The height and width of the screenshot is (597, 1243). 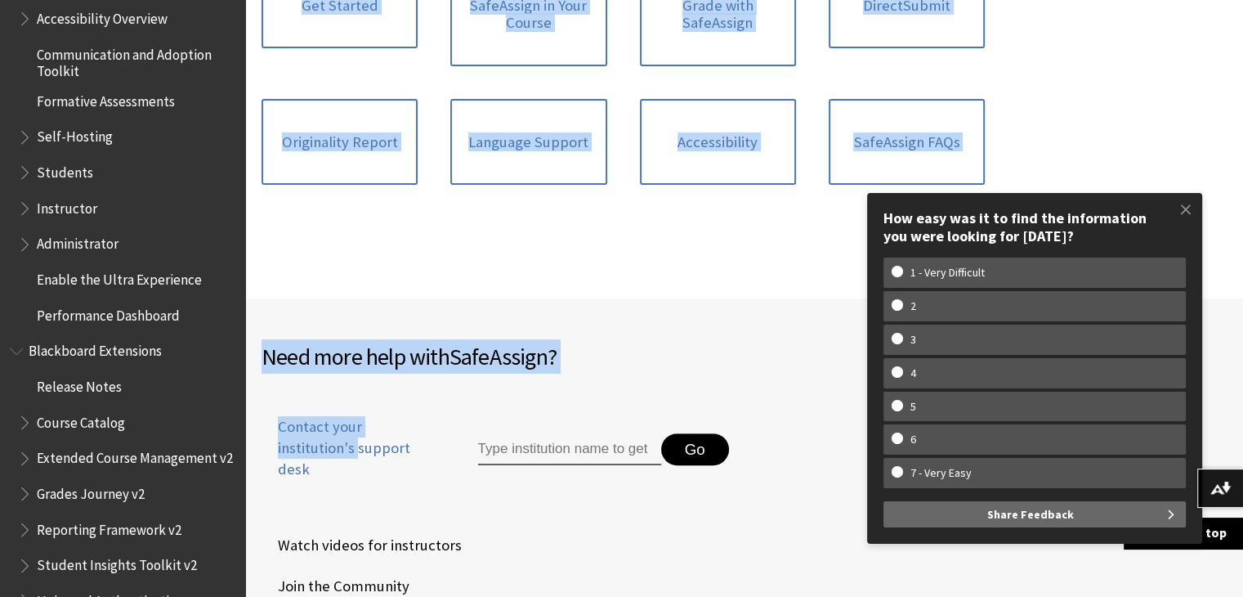 What do you see at coordinates (339, 142) in the screenshot?
I see `a: Originality Report` at bounding box center [339, 142].